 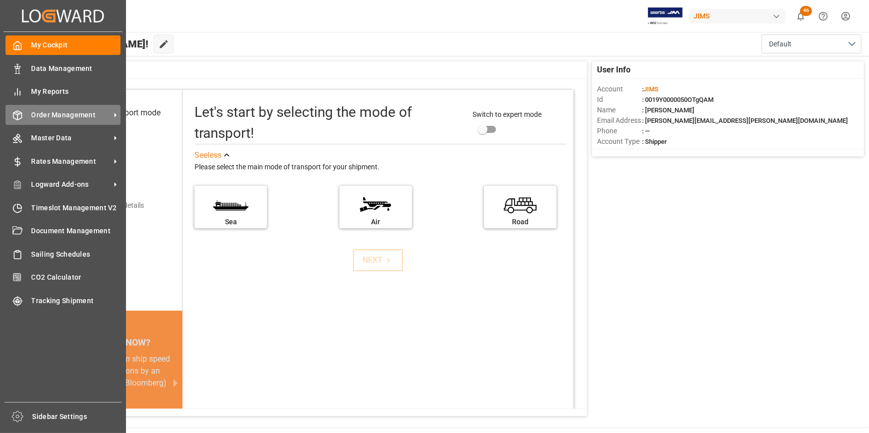 What do you see at coordinates (619, 131) in the screenshot?
I see `span: Phone` at bounding box center [619, 131].